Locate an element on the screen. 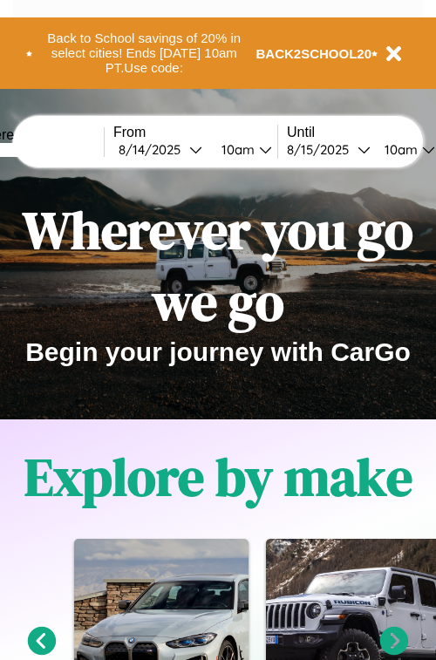 This screenshot has width=436, height=660. div: 8 / 14 / 2025 is located at coordinates (154, 149).